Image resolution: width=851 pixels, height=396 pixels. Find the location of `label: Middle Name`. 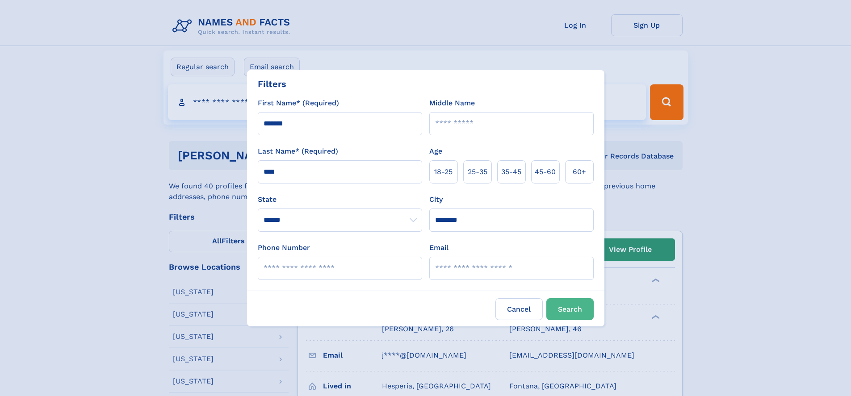

label: Middle Name is located at coordinates (452, 103).